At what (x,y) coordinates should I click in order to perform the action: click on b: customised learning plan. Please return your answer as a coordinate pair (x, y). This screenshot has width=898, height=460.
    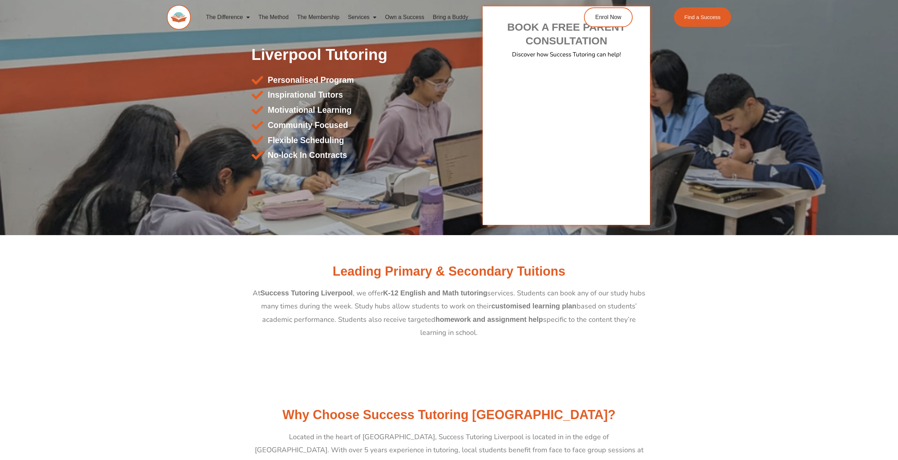
    Looking at the image, I should click on (534, 306).